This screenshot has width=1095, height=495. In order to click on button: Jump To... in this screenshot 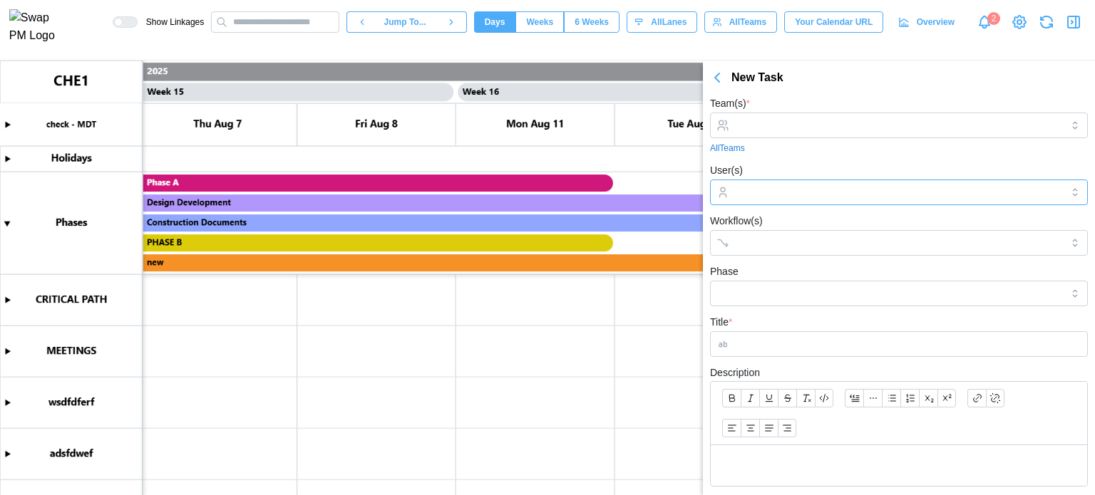, I will do `click(406, 22)`.